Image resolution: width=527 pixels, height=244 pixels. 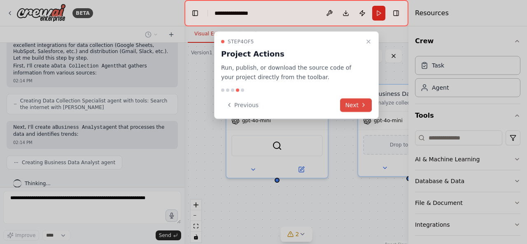 What do you see at coordinates (195, 13) in the screenshot?
I see `button: Hide left sidebar` at bounding box center [195, 13].